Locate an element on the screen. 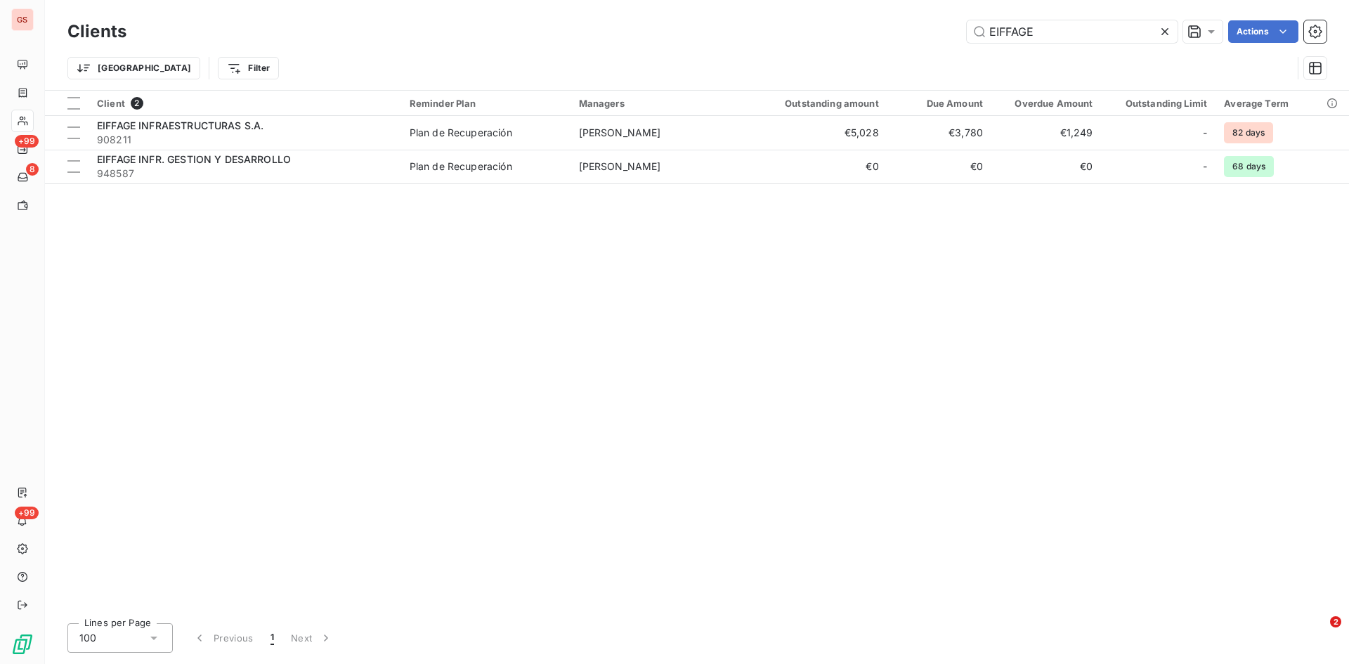 The image size is (1349, 664). button: Actions is located at coordinates (1264, 32).